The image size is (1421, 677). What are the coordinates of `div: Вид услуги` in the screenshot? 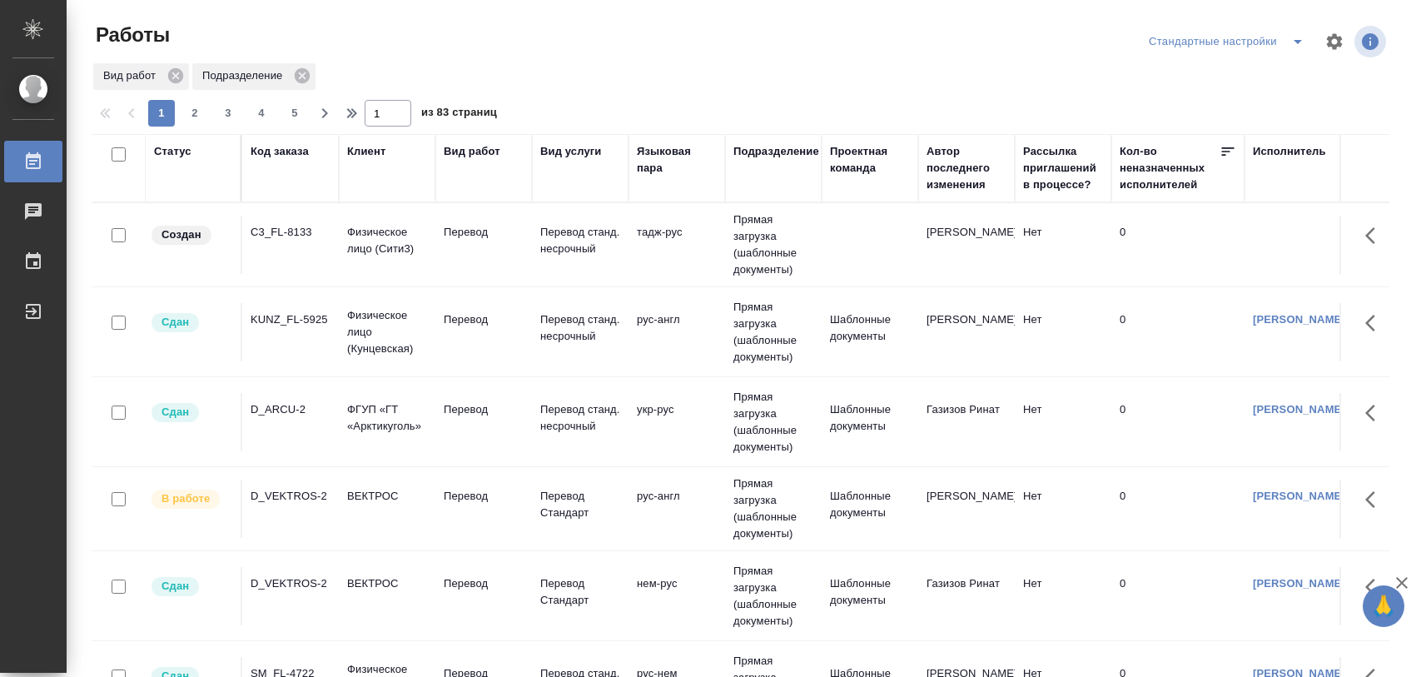 It's located at (571, 151).